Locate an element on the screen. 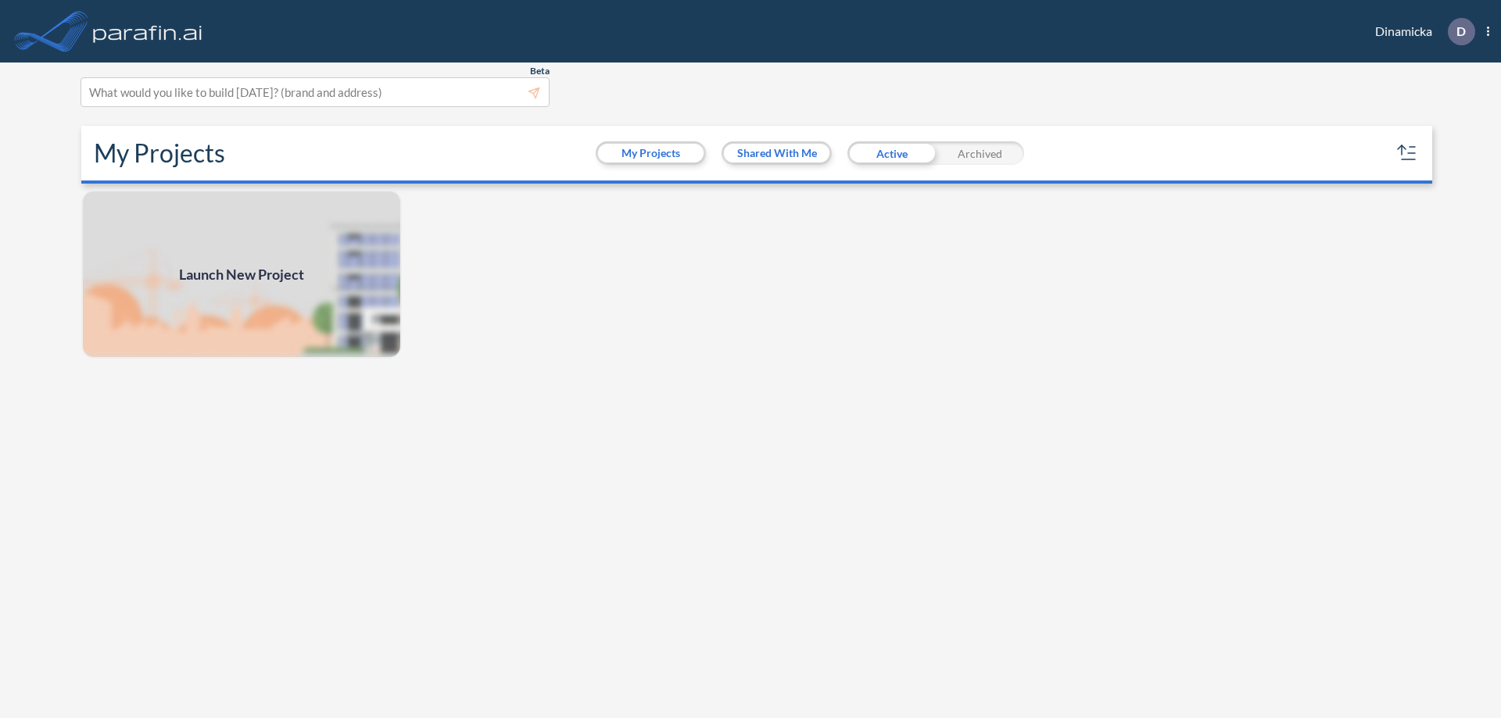 The image size is (1501, 718). button: My Projects is located at coordinates (650, 153).